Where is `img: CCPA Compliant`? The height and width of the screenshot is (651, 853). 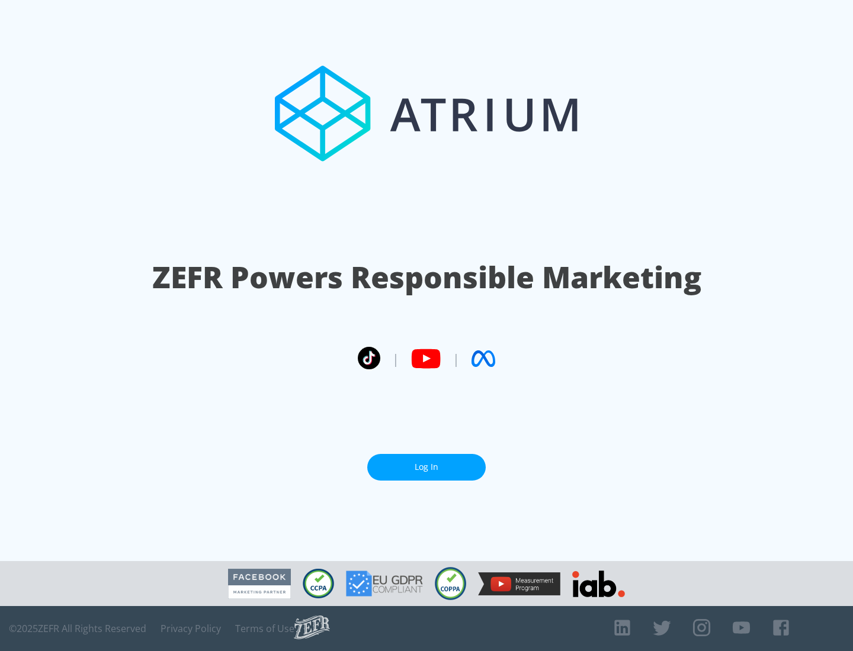
img: CCPA Compliant is located at coordinates (318, 584).